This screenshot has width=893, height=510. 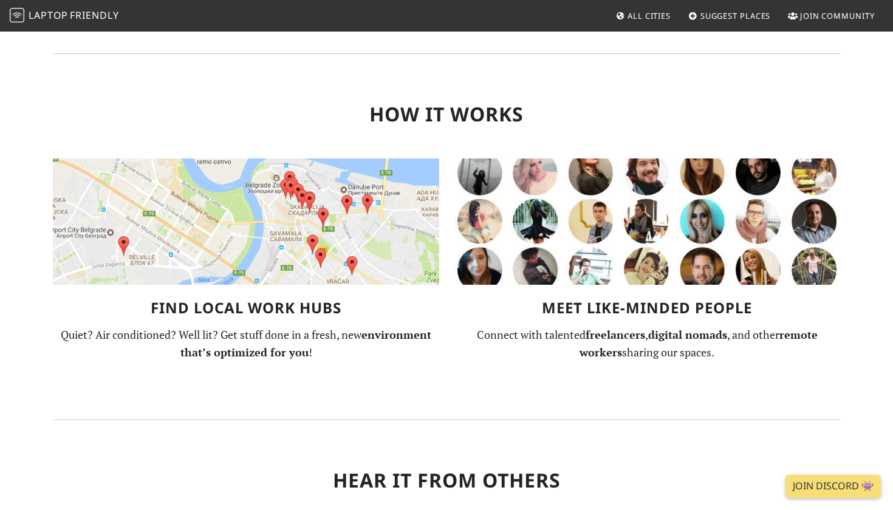 What do you see at coordinates (64, 16) in the screenshot?
I see `a: LaptopFriendly LaptopFriendly` at bounding box center [64, 16].